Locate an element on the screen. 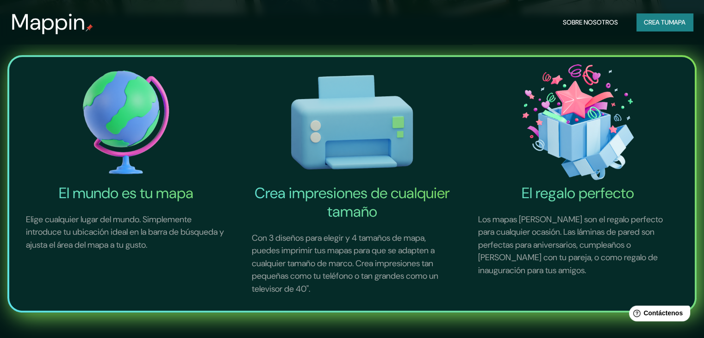  font: Contáctenos is located at coordinates (41, 11).